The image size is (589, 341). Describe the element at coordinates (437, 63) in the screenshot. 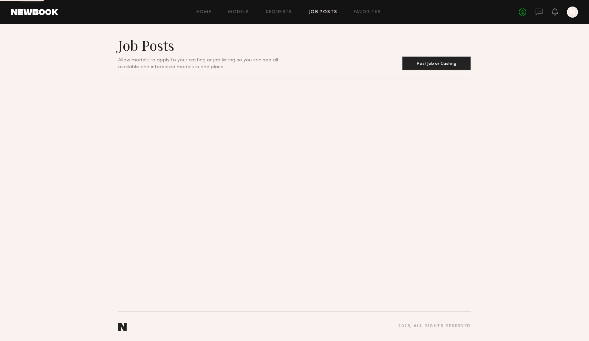

I see `button: Post Job or Casting` at that location.